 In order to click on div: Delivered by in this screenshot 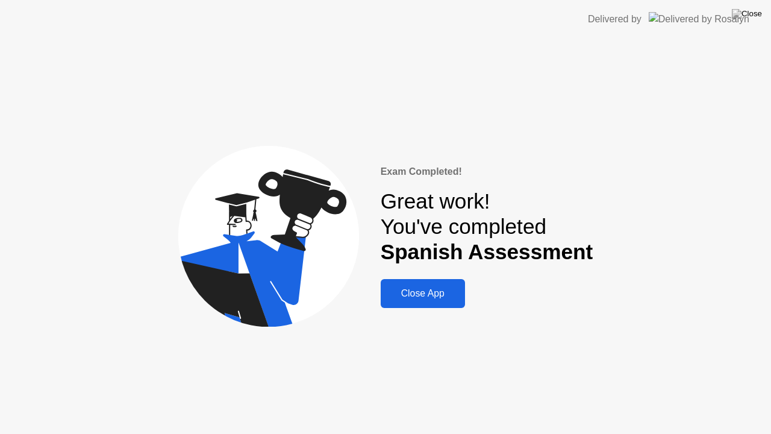, I will do `click(614, 19)`.